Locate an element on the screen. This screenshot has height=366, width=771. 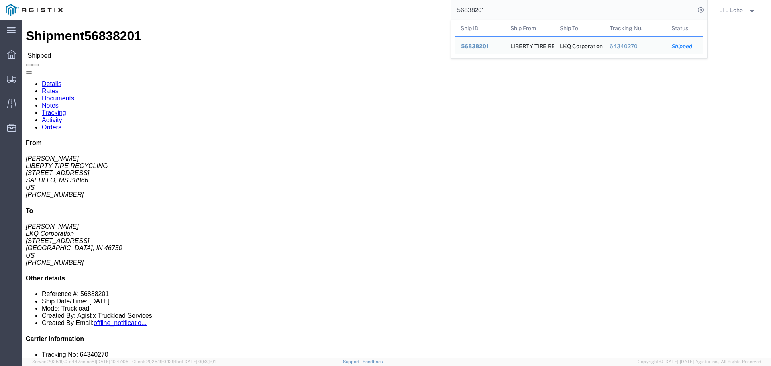
th: Ship From is located at coordinates (529, 28).